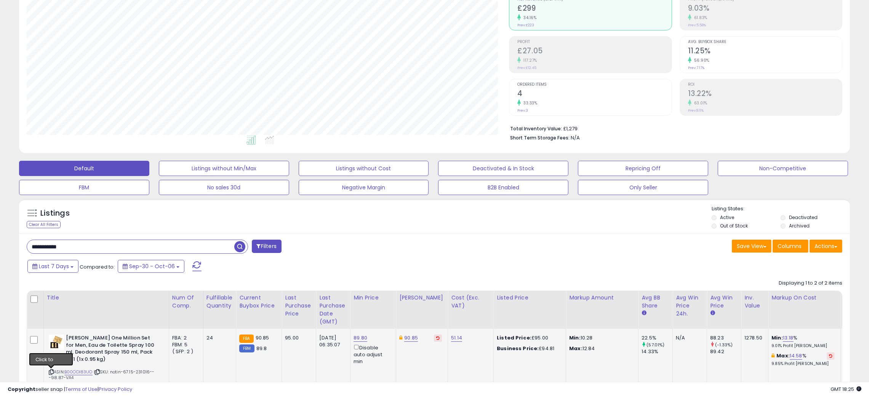 The width and height of the screenshot is (869, 397). What do you see at coordinates (529, 60) in the screenshot?
I see `small: 117.27%` at bounding box center [529, 60].